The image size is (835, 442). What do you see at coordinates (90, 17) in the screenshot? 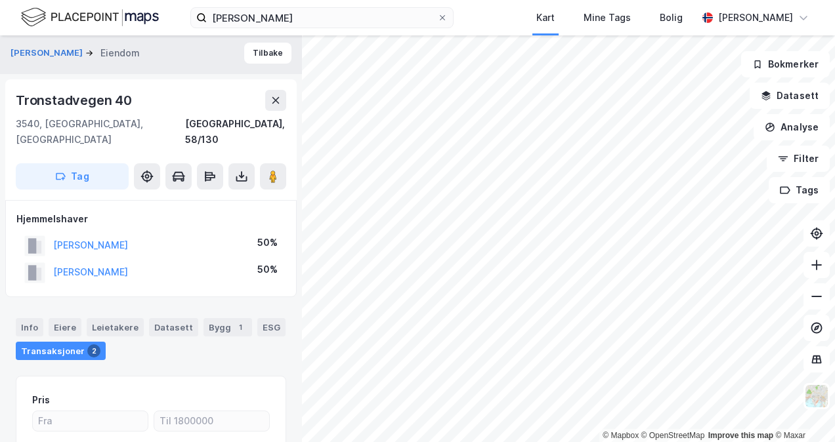
I see `img: logo.f888ab2527a4732fd821a326f86c7f29.svg` at bounding box center [90, 17].